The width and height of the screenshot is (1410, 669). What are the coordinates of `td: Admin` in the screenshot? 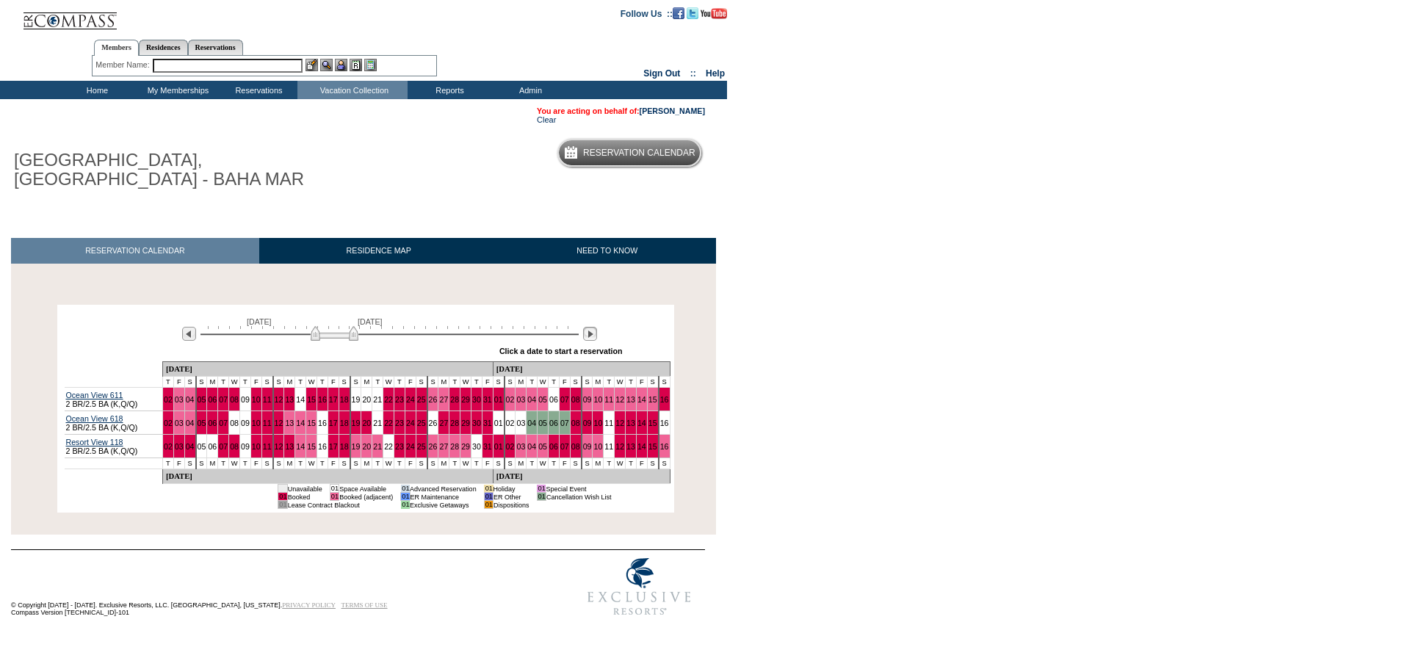 It's located at (529, 90).